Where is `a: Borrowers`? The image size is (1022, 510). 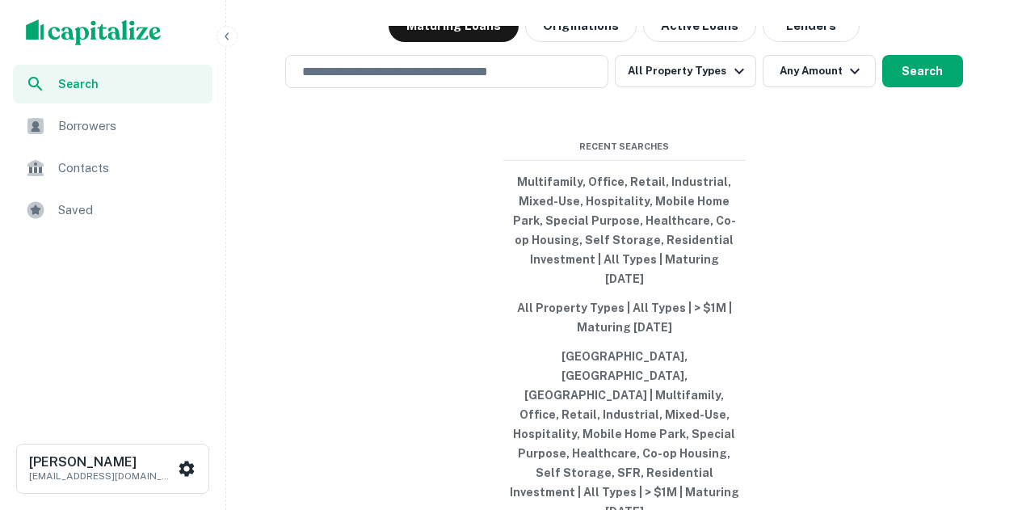
a: Borrowers is located at coordinates (112, 126).